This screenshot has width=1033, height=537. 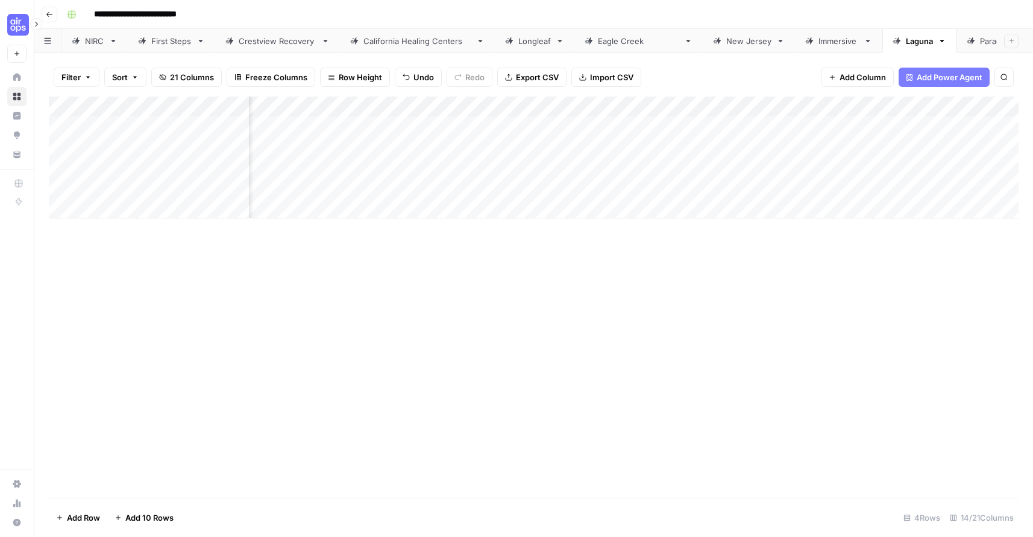 I want to click on a: Home, so click(x=17, y=77).